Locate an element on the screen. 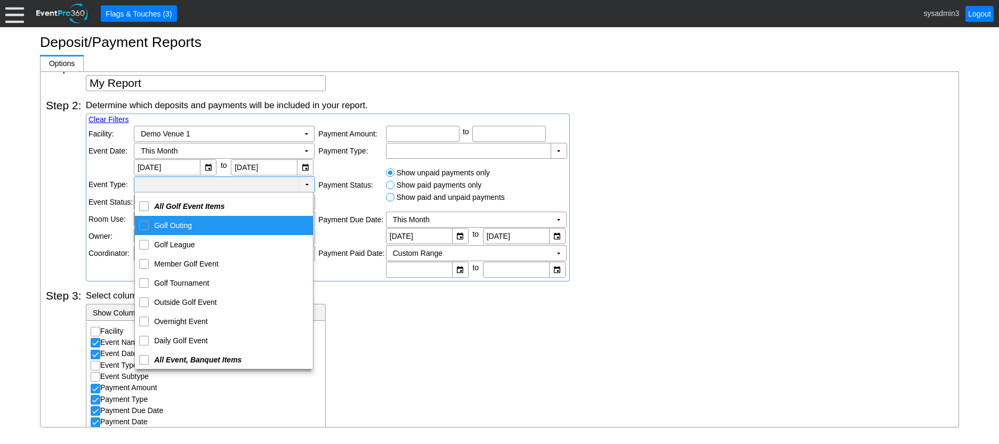 The height and width of the screenshot is (444, 999). td: Owner: is located at coordinates (110, 236).